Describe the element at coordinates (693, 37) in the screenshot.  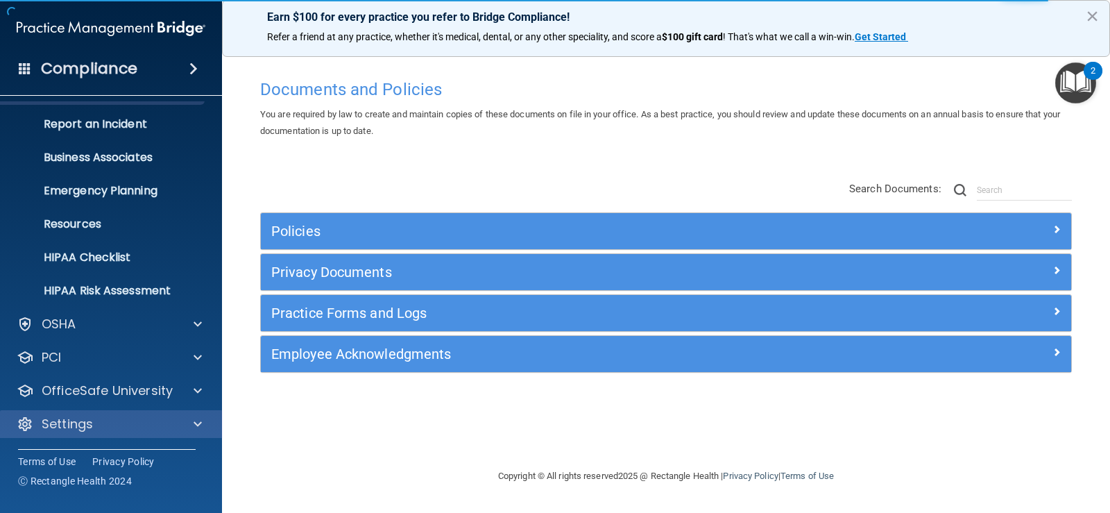
I see `strong: $100 gift card` at that location.